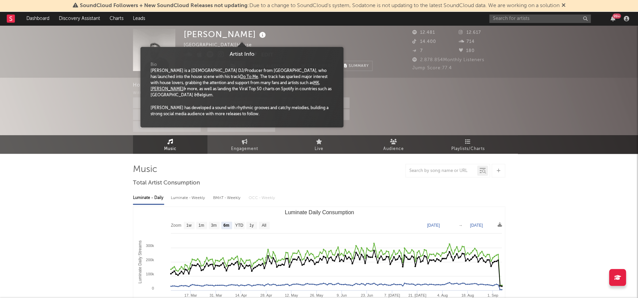  What do you see at coordinates (441, 171) in the screenshot?
I see `input: Search by song name or URL` at bounding box center [441, 171].